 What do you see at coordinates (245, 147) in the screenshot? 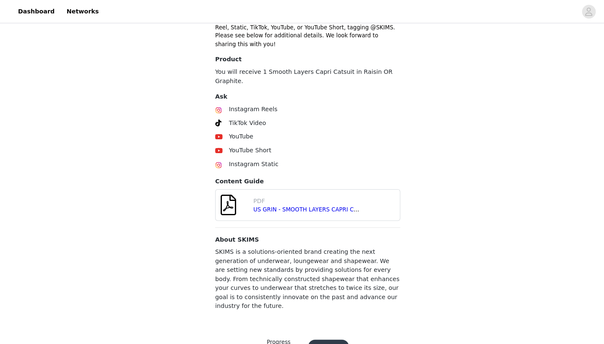
I see `span: YouTube Short` at bounding box center [245, 147].